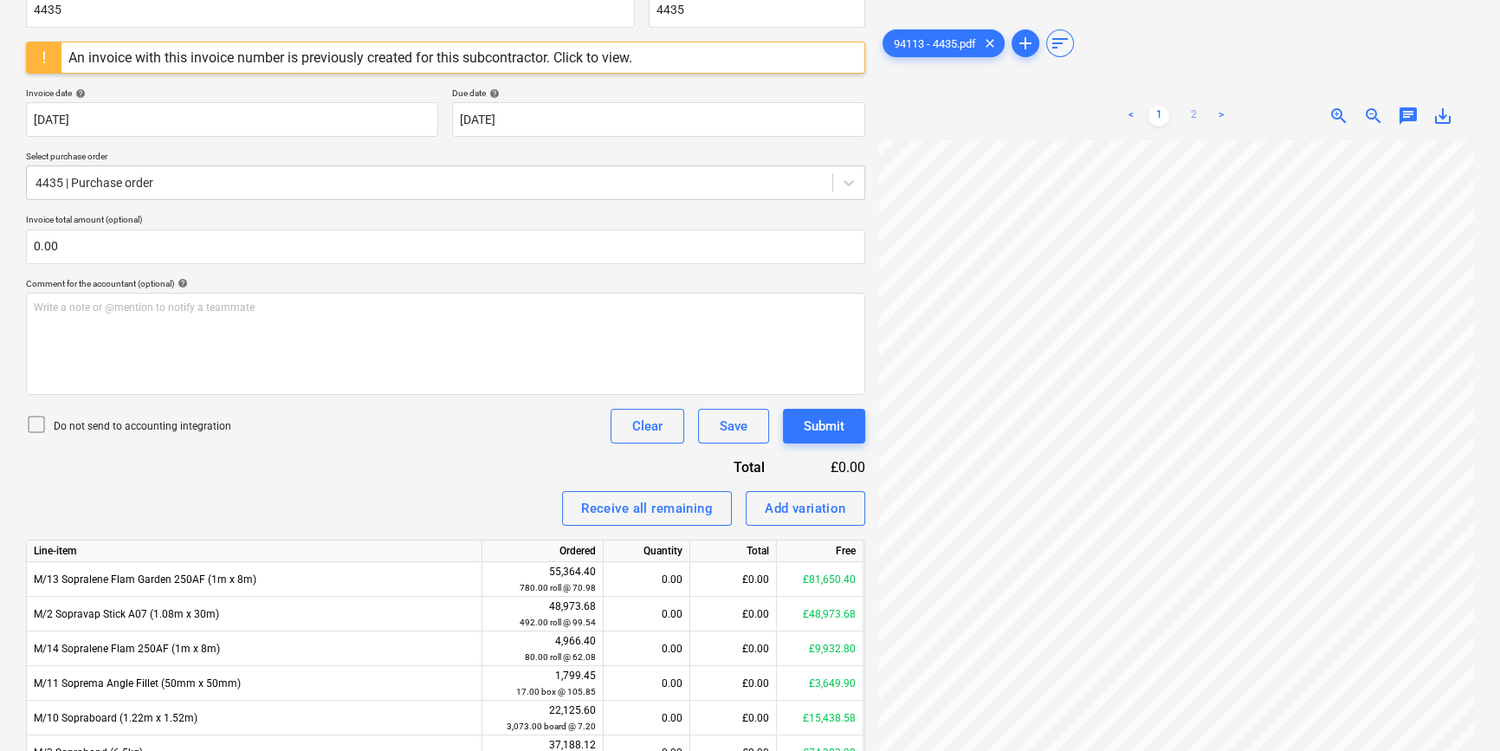 Image resolution: width=1500 pixels, height=751 pixels. Describe the element at coordinates (805, 508) in the screenshot. I see `button: Add variation` at that location.